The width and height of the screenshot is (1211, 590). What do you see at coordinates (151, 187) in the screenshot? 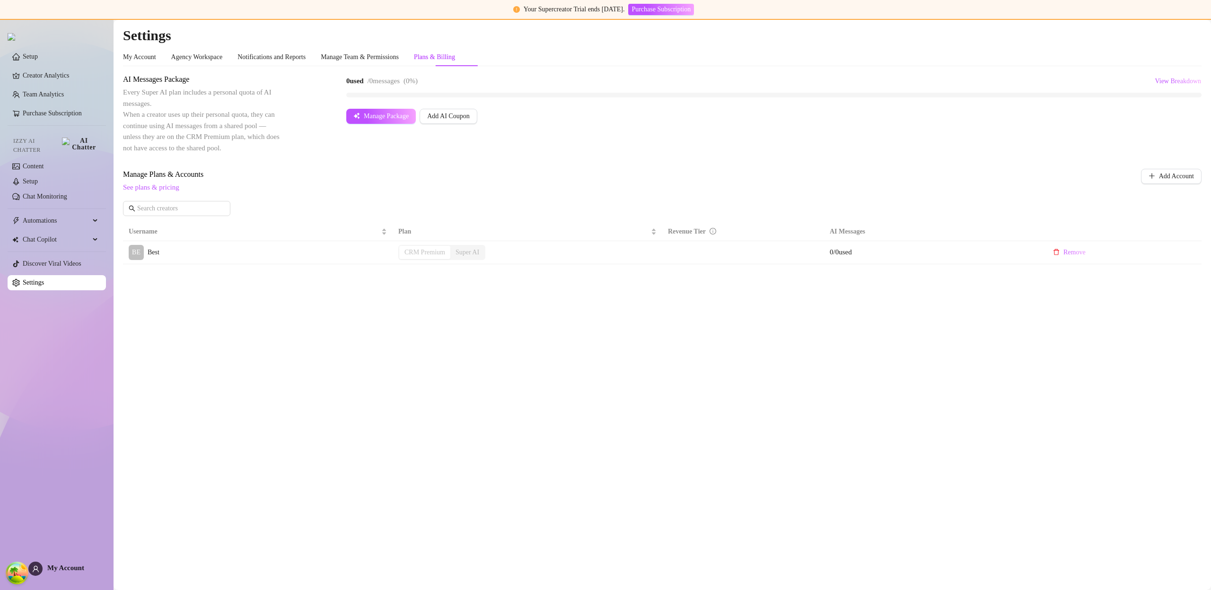
I see `a: See plans & pricing` at bounding box center [151, 187].